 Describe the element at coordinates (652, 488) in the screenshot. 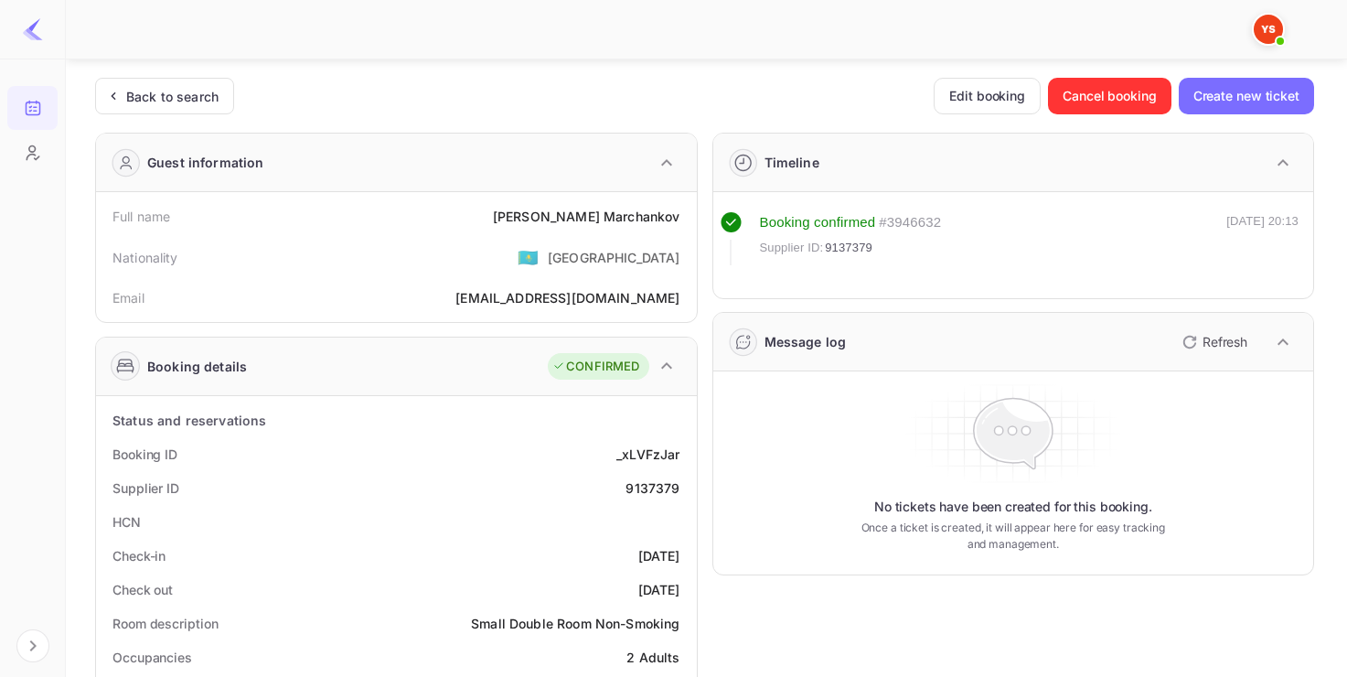

I see `div: 9137379` at that location.